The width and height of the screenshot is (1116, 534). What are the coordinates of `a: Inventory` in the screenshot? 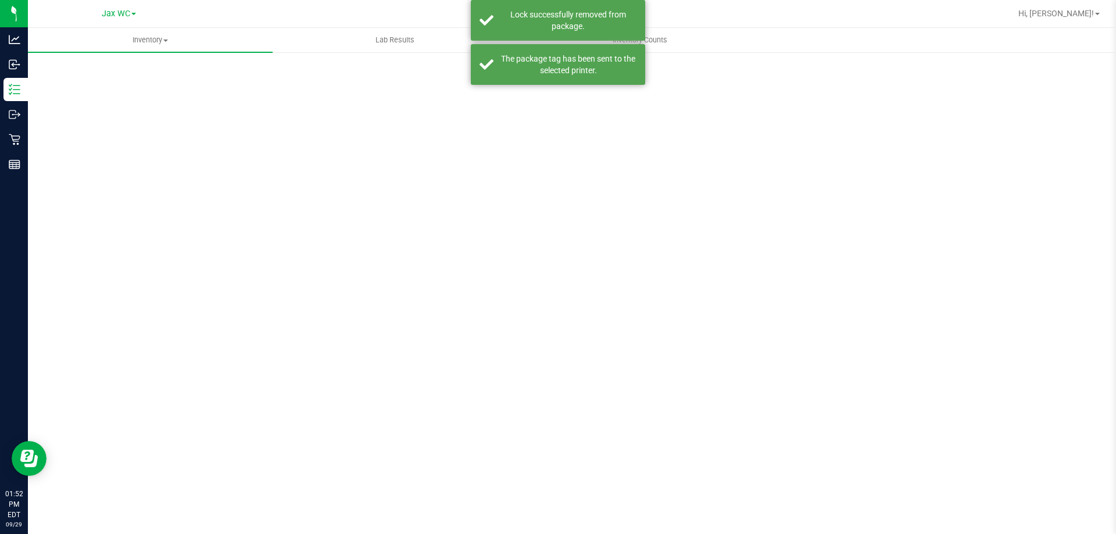 It's located at (150, 40).